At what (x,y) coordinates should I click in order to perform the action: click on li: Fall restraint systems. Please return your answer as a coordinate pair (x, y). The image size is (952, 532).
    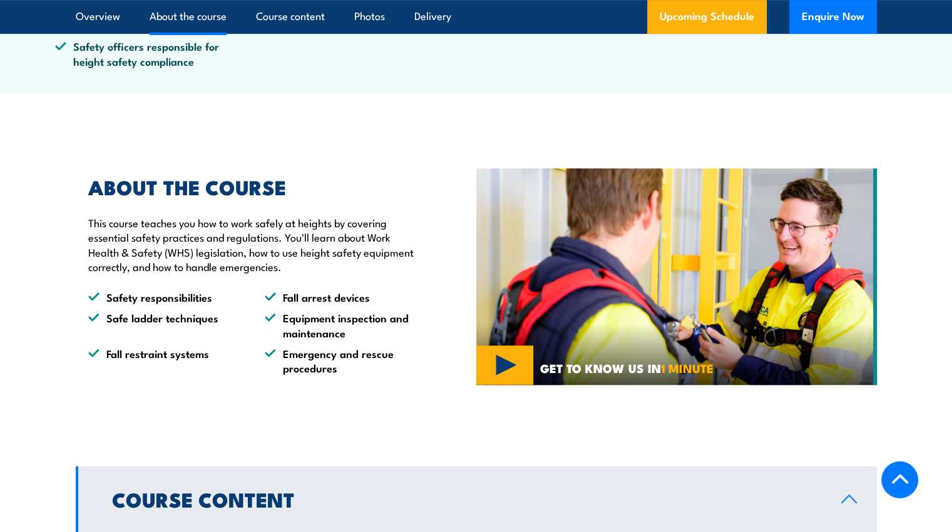
    Looking at the image, I should click on (165, 360).